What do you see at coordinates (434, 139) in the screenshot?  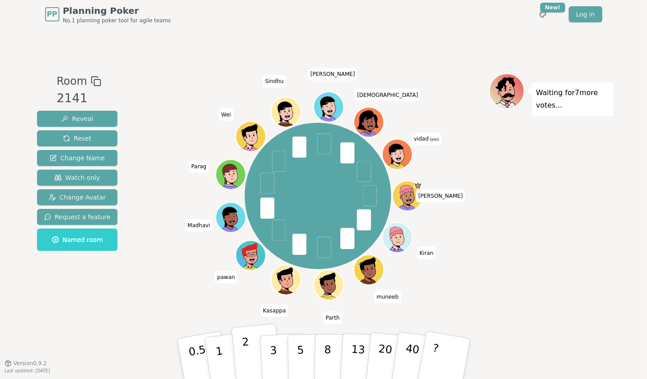 I see `span: (you)` at bounding box center [434, 139].